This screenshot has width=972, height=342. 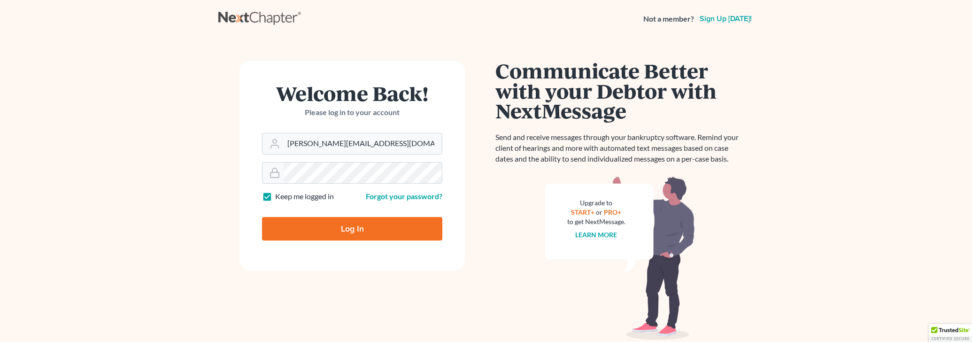 What do you see at coordinates (596, 222) in the screenshot?
I see `div: to get NextMessage.` at bounding box center [596, 222].